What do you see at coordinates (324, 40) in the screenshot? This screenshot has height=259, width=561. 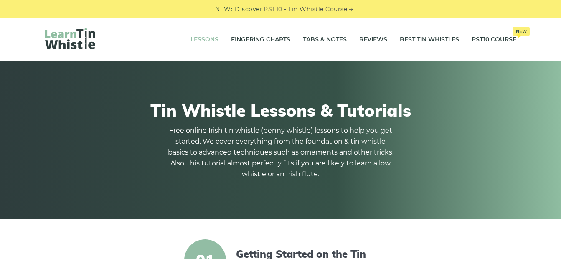 I see `a: Tabs & Notes` at bounding box center [324, 40].